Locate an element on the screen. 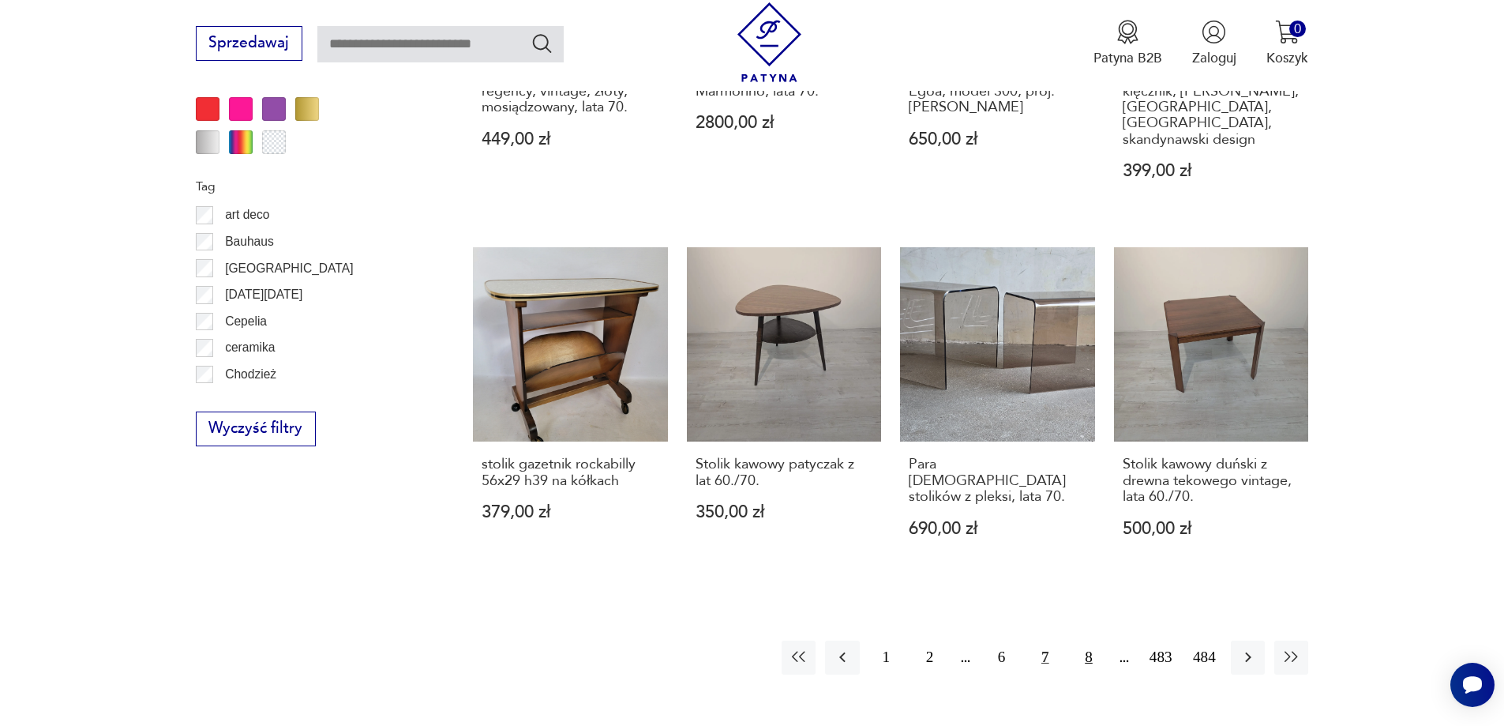  h3: Włoski stolik kawowy, Marmorino, lata 70. is located at coordinates (784, 83).